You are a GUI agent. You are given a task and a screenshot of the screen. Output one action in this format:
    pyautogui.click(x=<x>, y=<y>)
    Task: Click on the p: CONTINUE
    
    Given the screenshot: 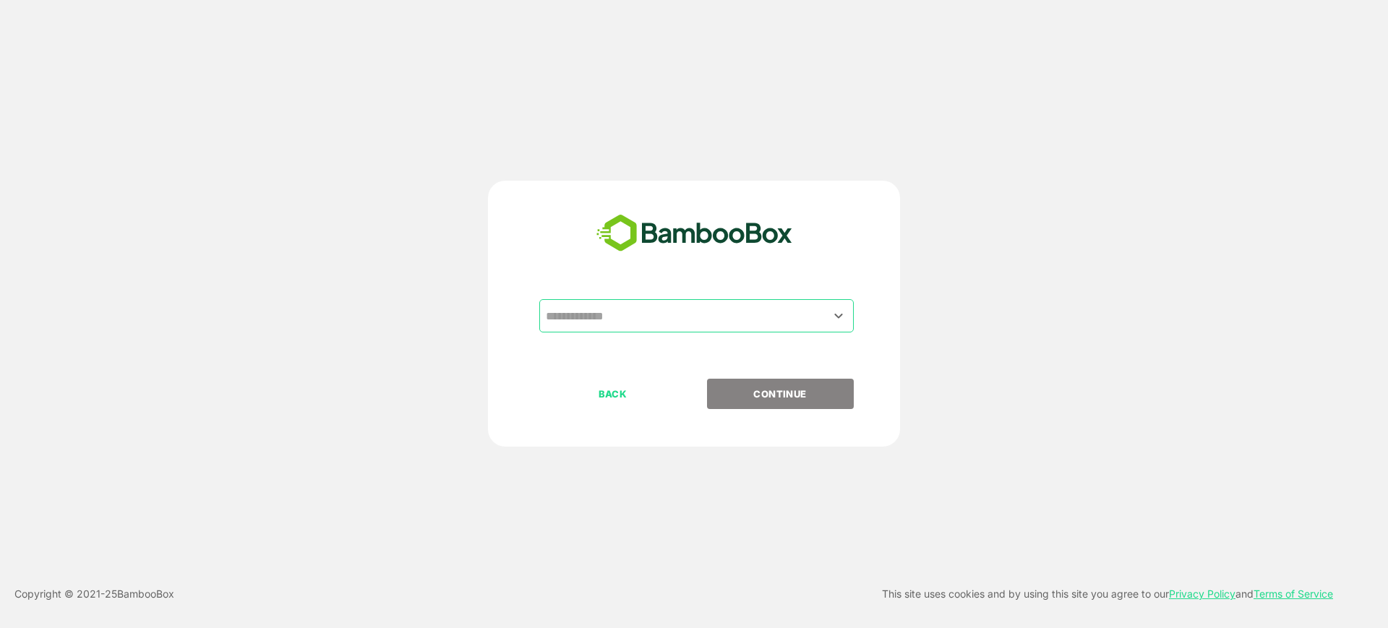 What is the action you would take?
    pyautogui.click(x=780, y=394)
    